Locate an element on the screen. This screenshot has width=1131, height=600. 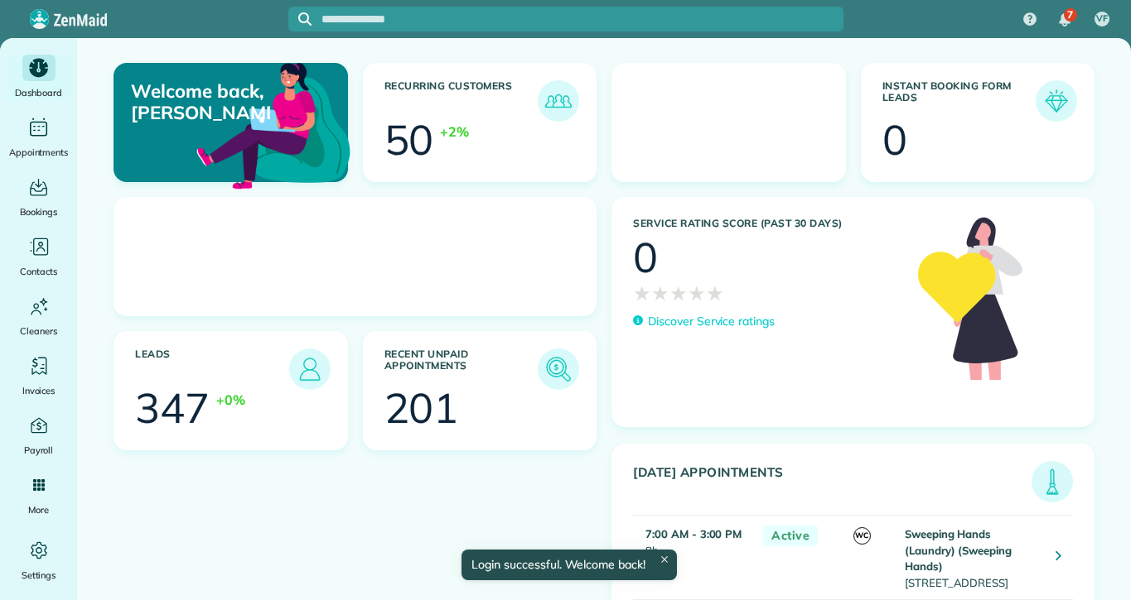
span: 7 is located at coordinates (1069, 15).